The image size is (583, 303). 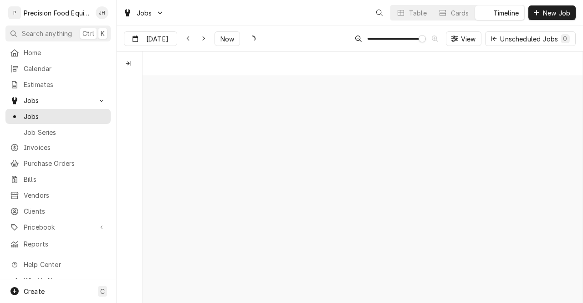 What do you see at coordinates (58, 211) in the screenshot?
I see `a: Clients` at bounding box center [58, 211].